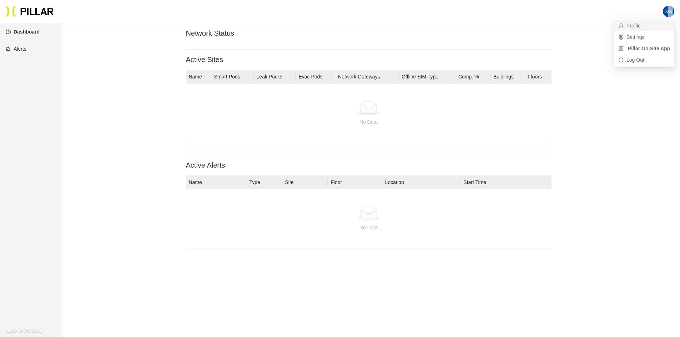 Image resolution: width=680 pixels, height=337 pixels. Describe the element at coordinates (629, 26) in the screenshot. I see `a: userProfile` at that location.